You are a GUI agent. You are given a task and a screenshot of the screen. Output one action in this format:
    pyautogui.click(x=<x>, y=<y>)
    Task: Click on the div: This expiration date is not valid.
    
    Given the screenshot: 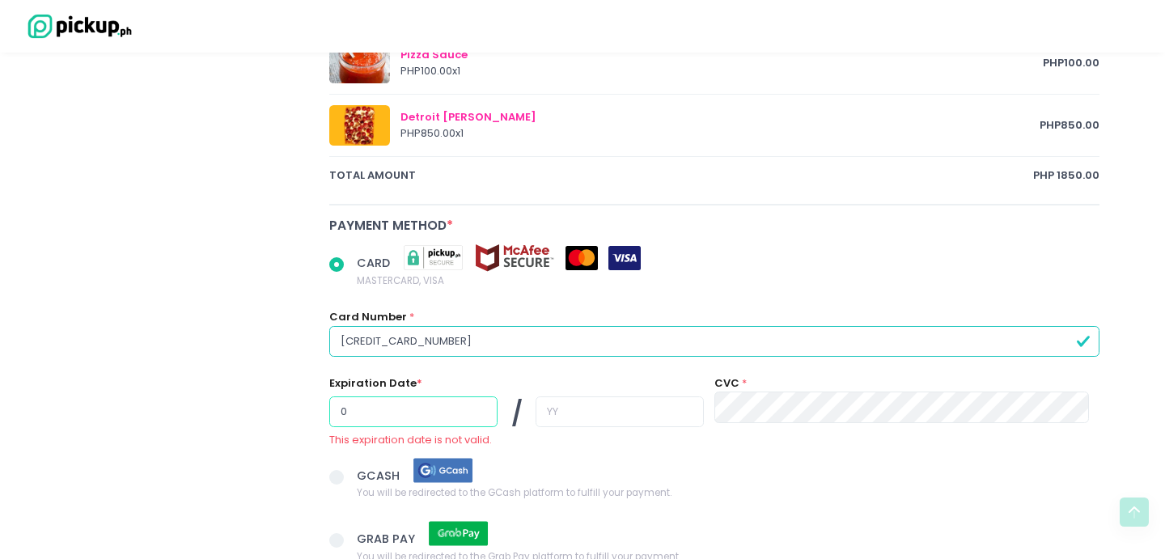 What is the action you would take?
    pyautogui.click(x=516, y=440)
    